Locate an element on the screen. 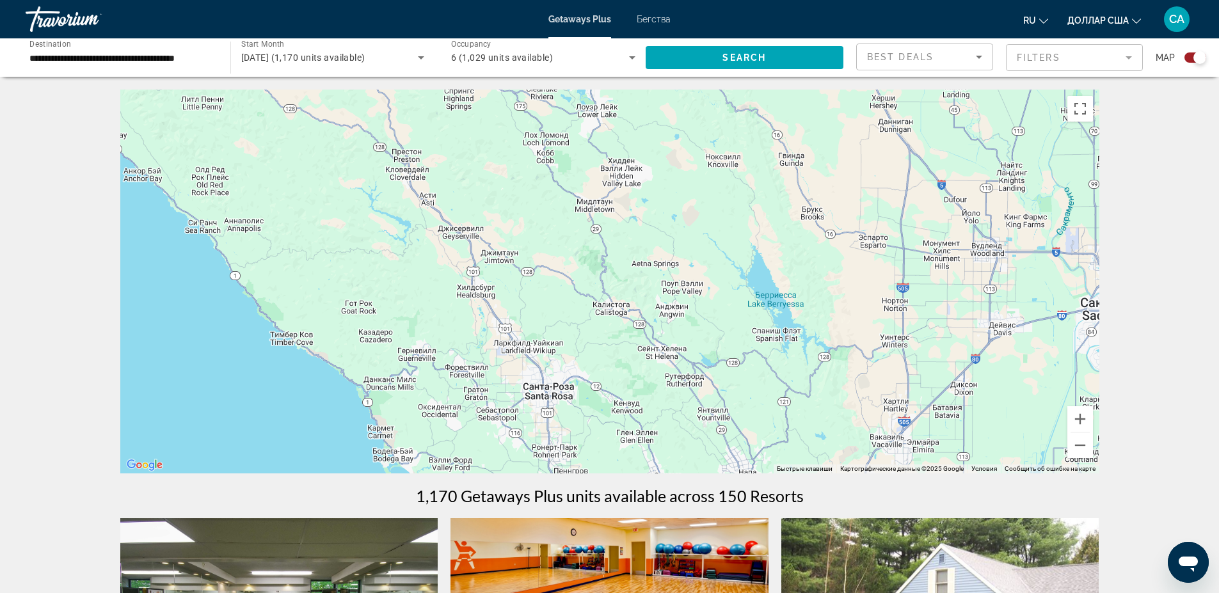 This screenshot has width=1219, height=593. span: Destination is located at coordinates (50, 44).